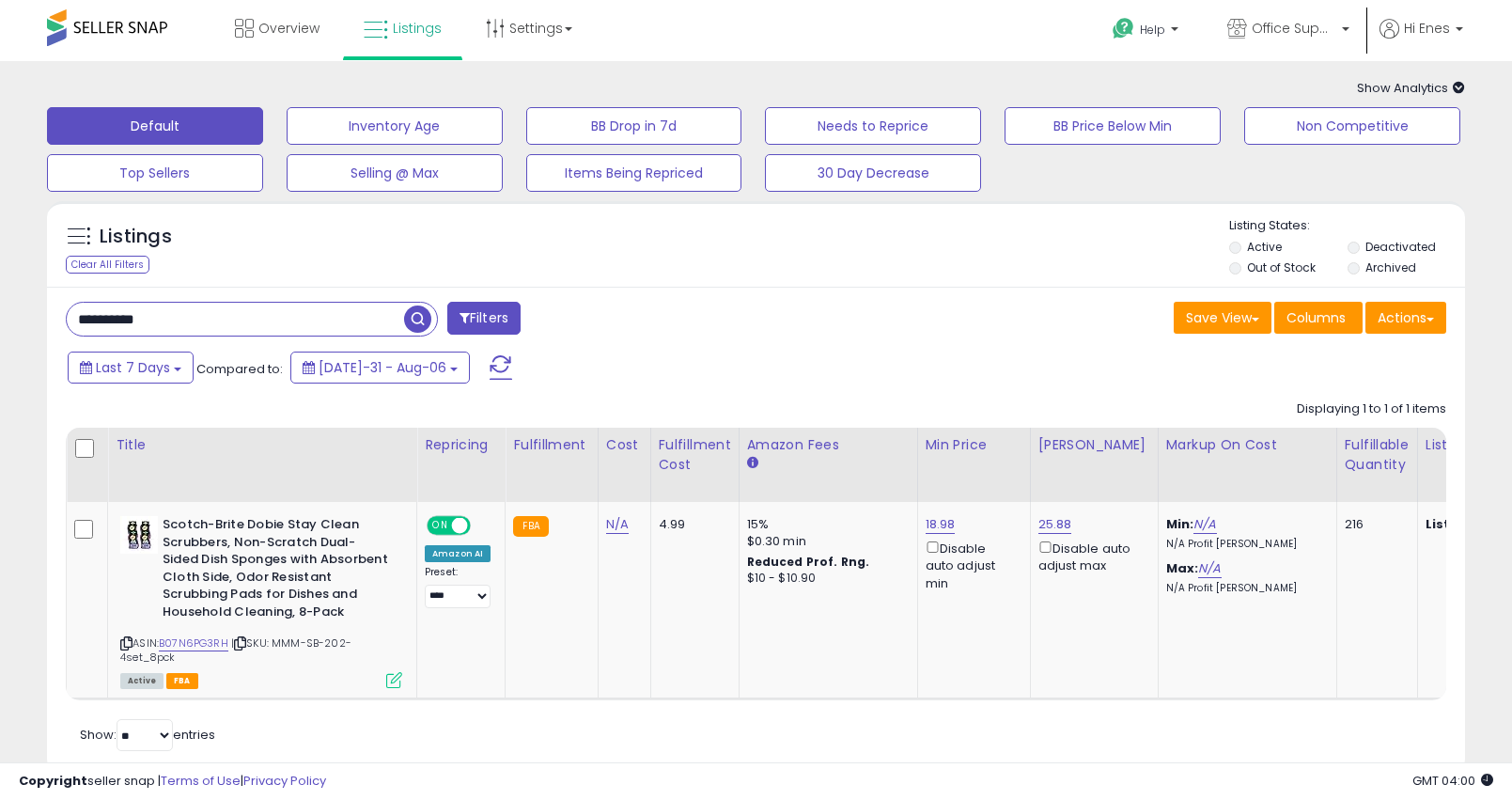  I want to click on div: Repricing, so click(461, 445).